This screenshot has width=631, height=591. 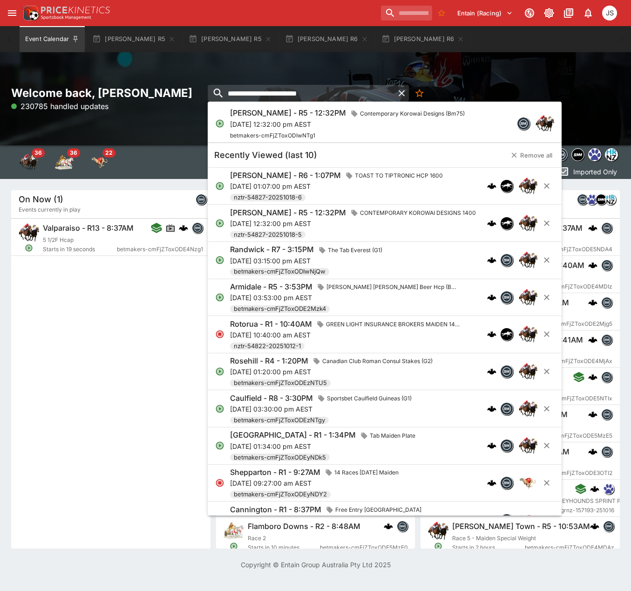 What do you see at coordinates (569, 436) in the screenshot?
I see `span: betmakers-cmFjZToxODE5MzE5` at bounding box center [569, 436].